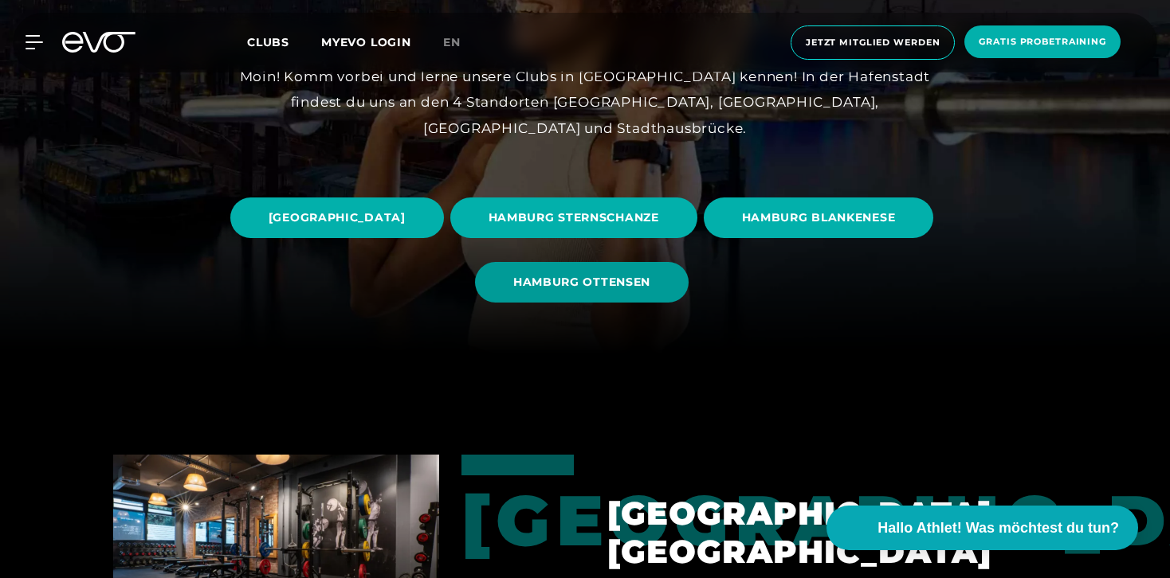 The width and height of the screenshot is (1170, 578). What do you see at coordinates (268, 42) in the screenshot?
I see `span: Clubs` at bounding box center [268, 42].